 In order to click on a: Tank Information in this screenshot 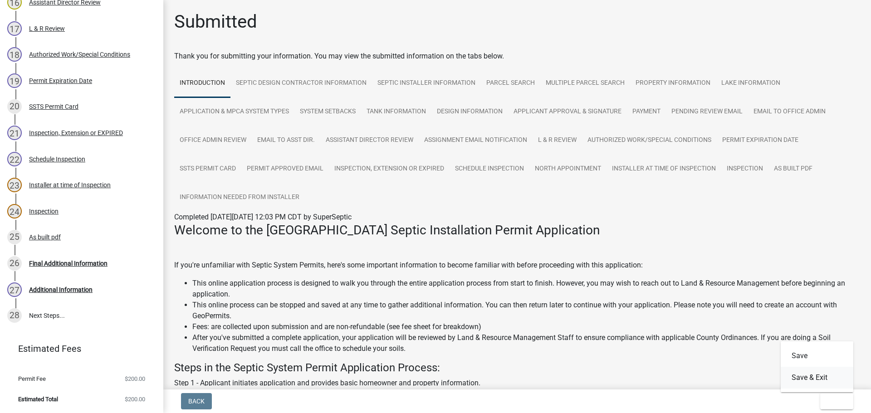, I will do `click(396, 112)`.